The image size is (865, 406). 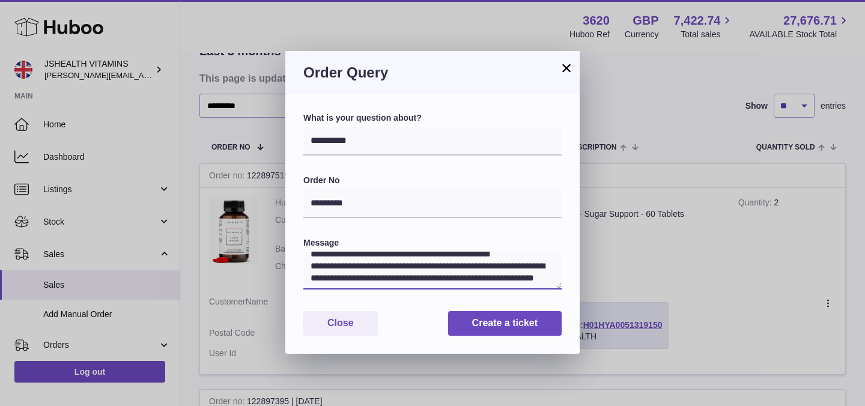 What do you see at coordinates (433, 118) in the screenshot?
I see `label: What is your question about?` at bounding box center [433, 118].